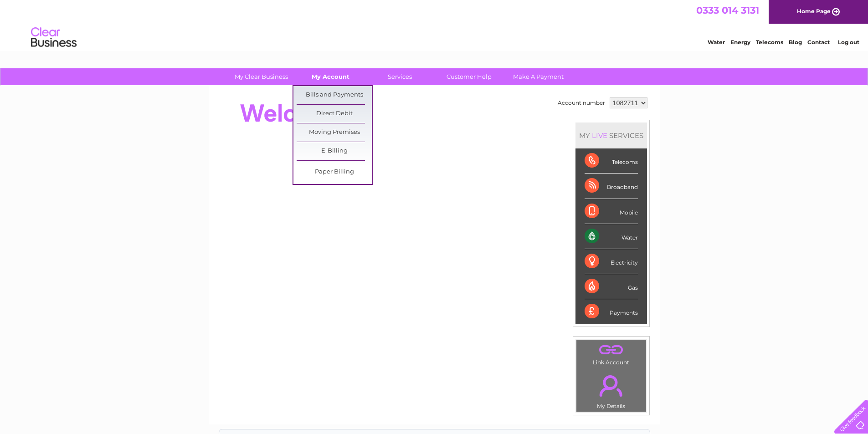 The width and height of the screenshot is (868, 434). What do you see at coordinates (611, 237) in the screenshot?
I see `div: Water` at bounding box center [611, 237].